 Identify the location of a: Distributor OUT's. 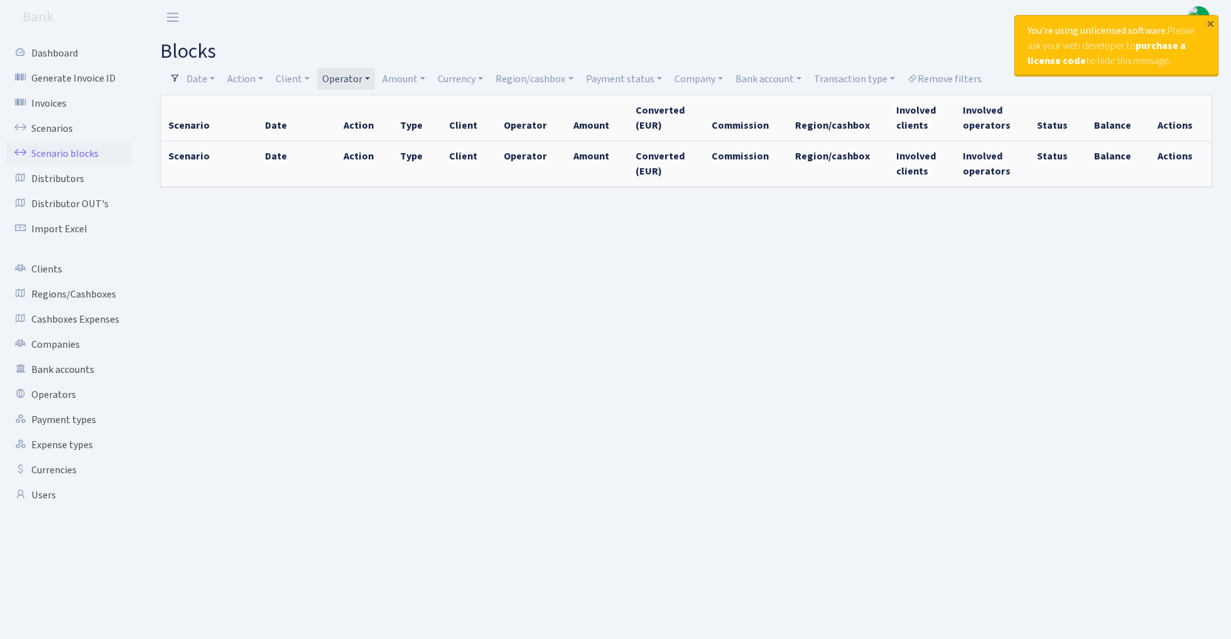
(69, 204).